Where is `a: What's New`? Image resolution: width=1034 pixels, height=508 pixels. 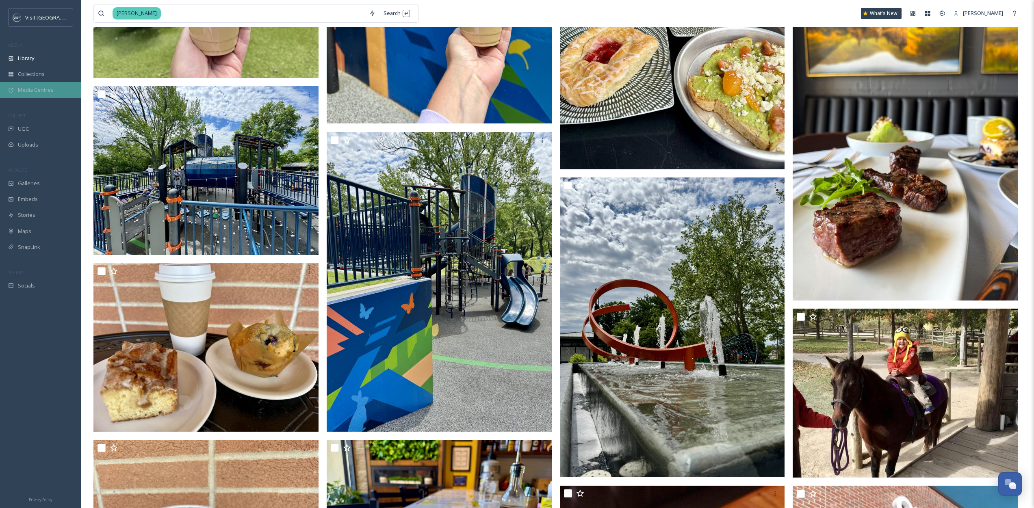
a: What's New is located at coordinates (881, 13).